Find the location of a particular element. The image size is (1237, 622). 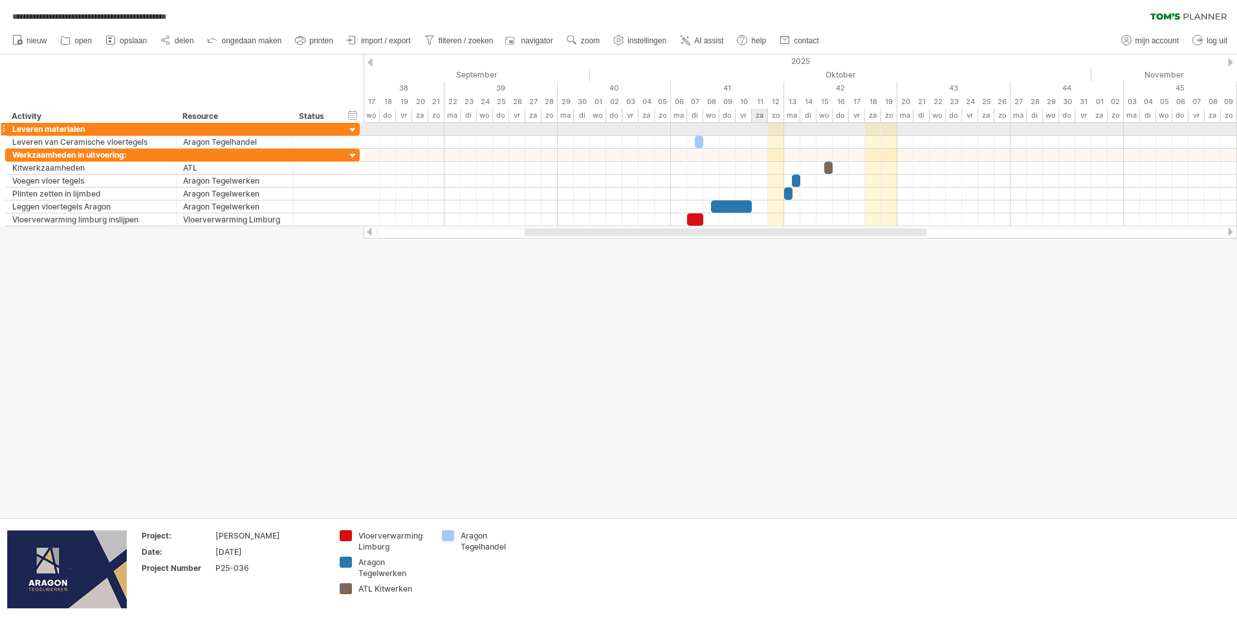

div: woensdag, 29 Oktober 2025 is located at coordinates (1050, 102).